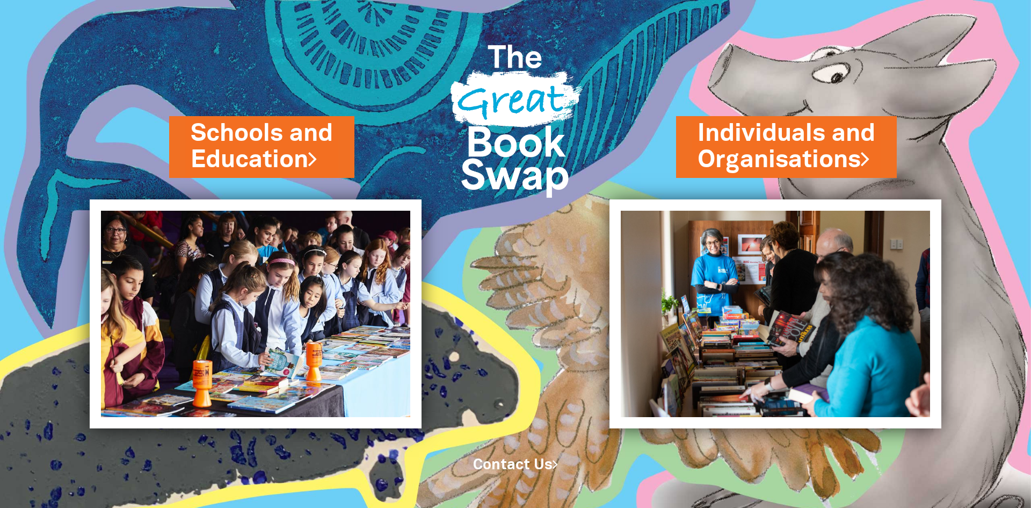  What do you see at coordinates (776, 314) in the screenshot?
I see `img: Individuals and Organisations` at bounding box center [776, 314].